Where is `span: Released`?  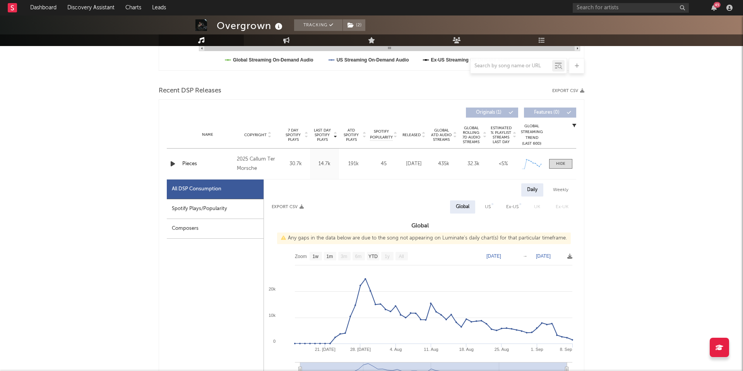
span: Released is located at coordinates (411, 135).